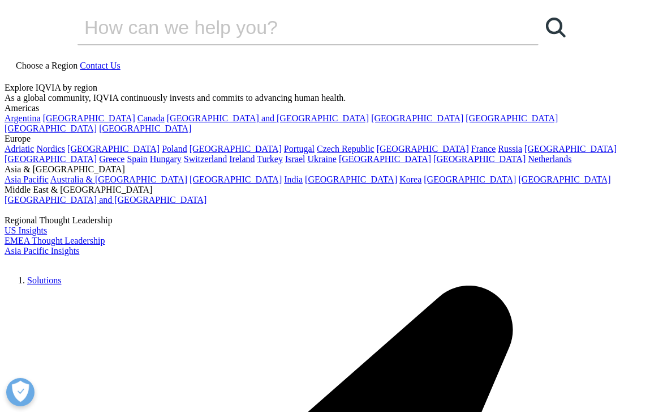 The image size is (650, 412). What do you see at coordinates (20, 392) in the screenshot?
I see `button: 打开偏好` at bounding box center [20, 392].